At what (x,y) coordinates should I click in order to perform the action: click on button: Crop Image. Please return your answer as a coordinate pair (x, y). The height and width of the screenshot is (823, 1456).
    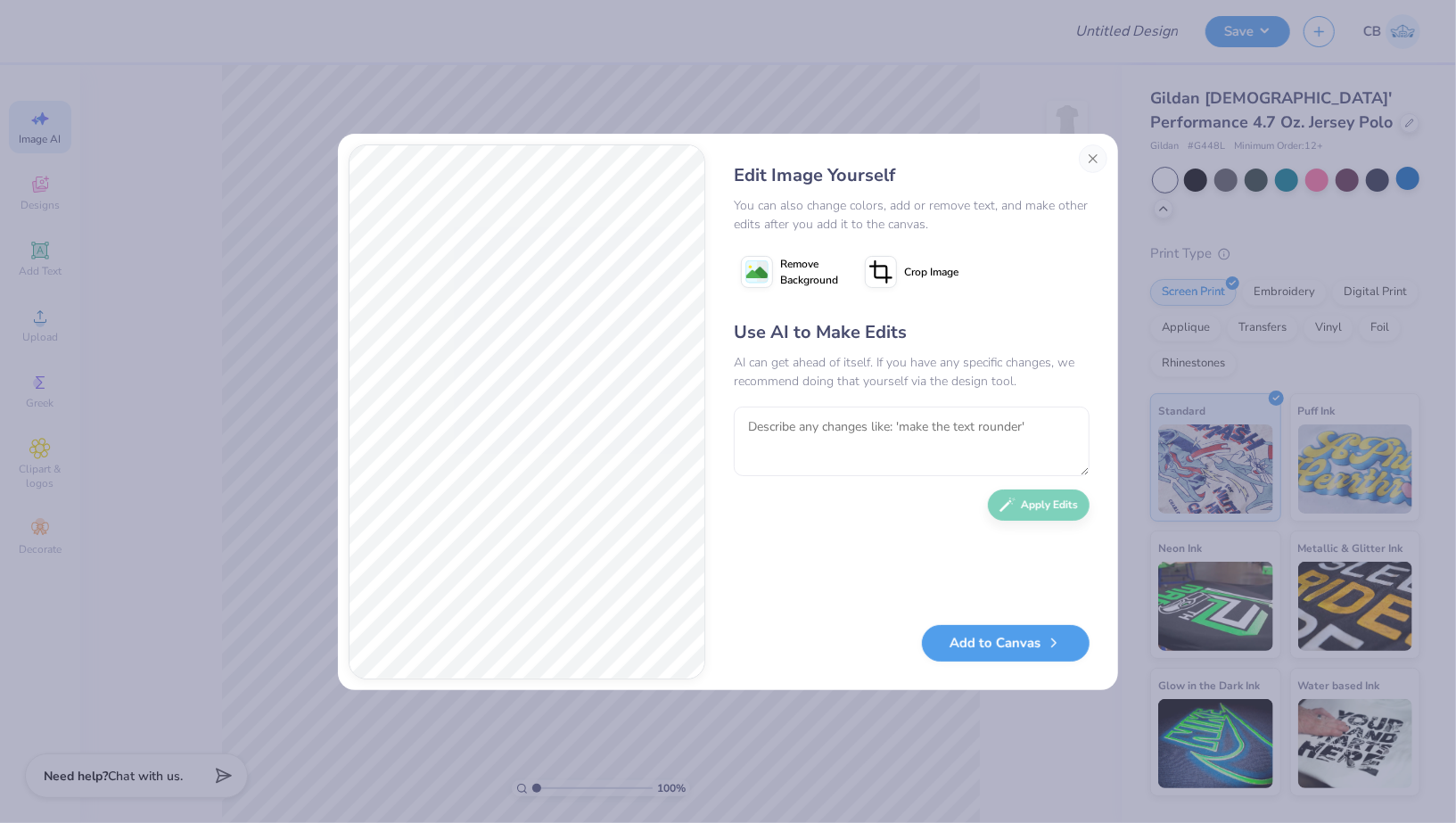
    Looking at the image, I should click on (913, 272).